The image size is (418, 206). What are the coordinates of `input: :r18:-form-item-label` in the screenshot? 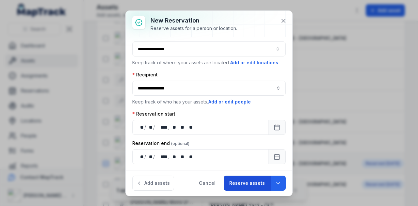 It's located at (209, 88).